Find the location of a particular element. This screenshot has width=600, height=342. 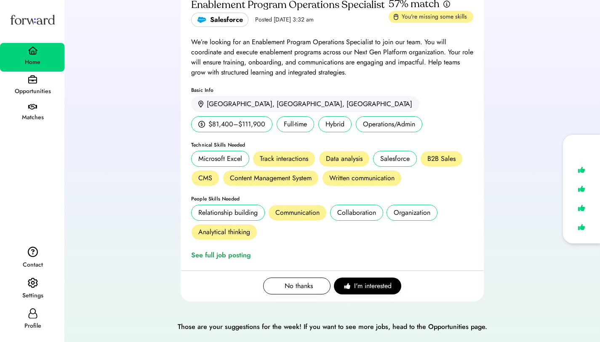

div: Content Management System is located at coordinates (271, 178).